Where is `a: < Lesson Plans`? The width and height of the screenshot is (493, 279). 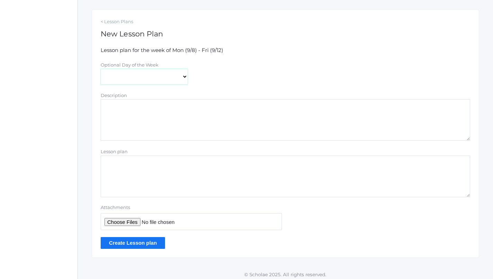 a: < Lesson Plans is located at coordinates (286, 22).